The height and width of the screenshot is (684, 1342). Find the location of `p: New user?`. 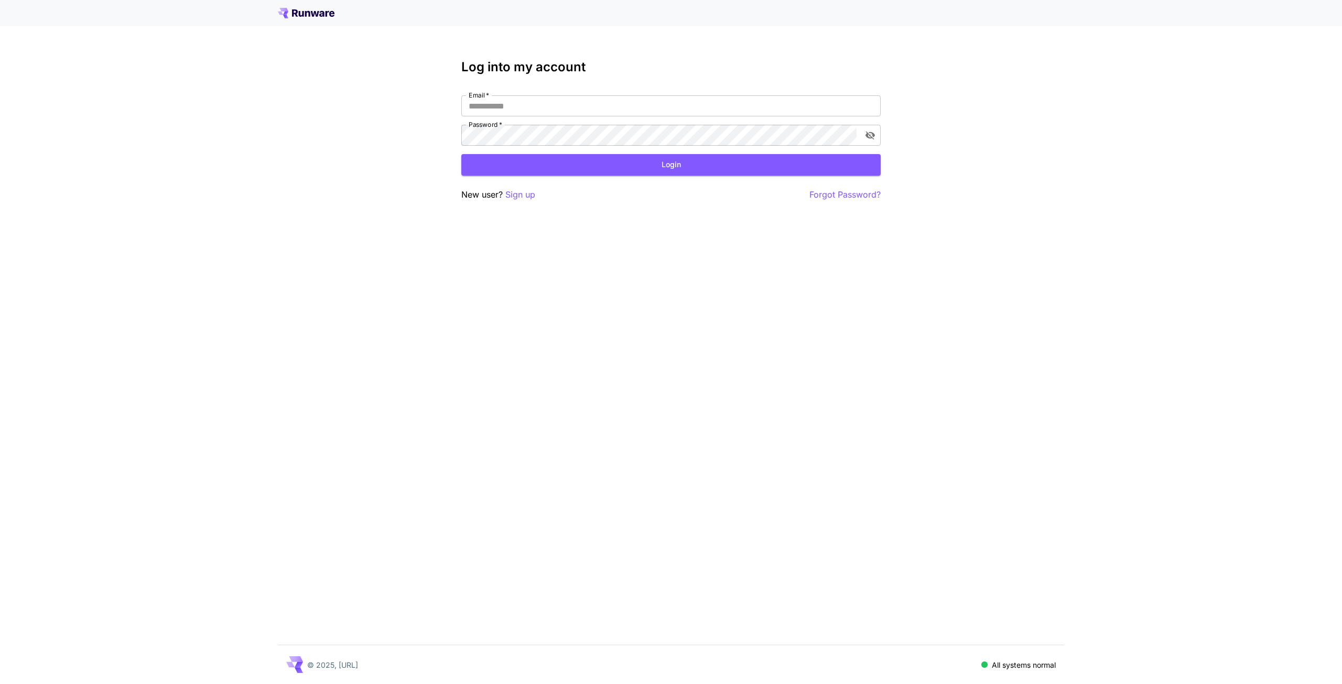

p: New user? is located at coordinates (498, 194).